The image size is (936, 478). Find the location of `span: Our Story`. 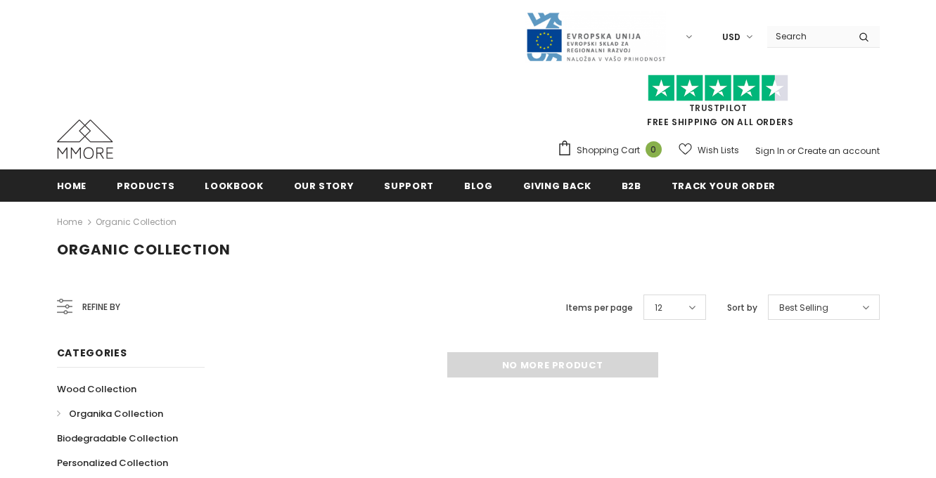

span: Our Story is located at coordinates (324, 186).